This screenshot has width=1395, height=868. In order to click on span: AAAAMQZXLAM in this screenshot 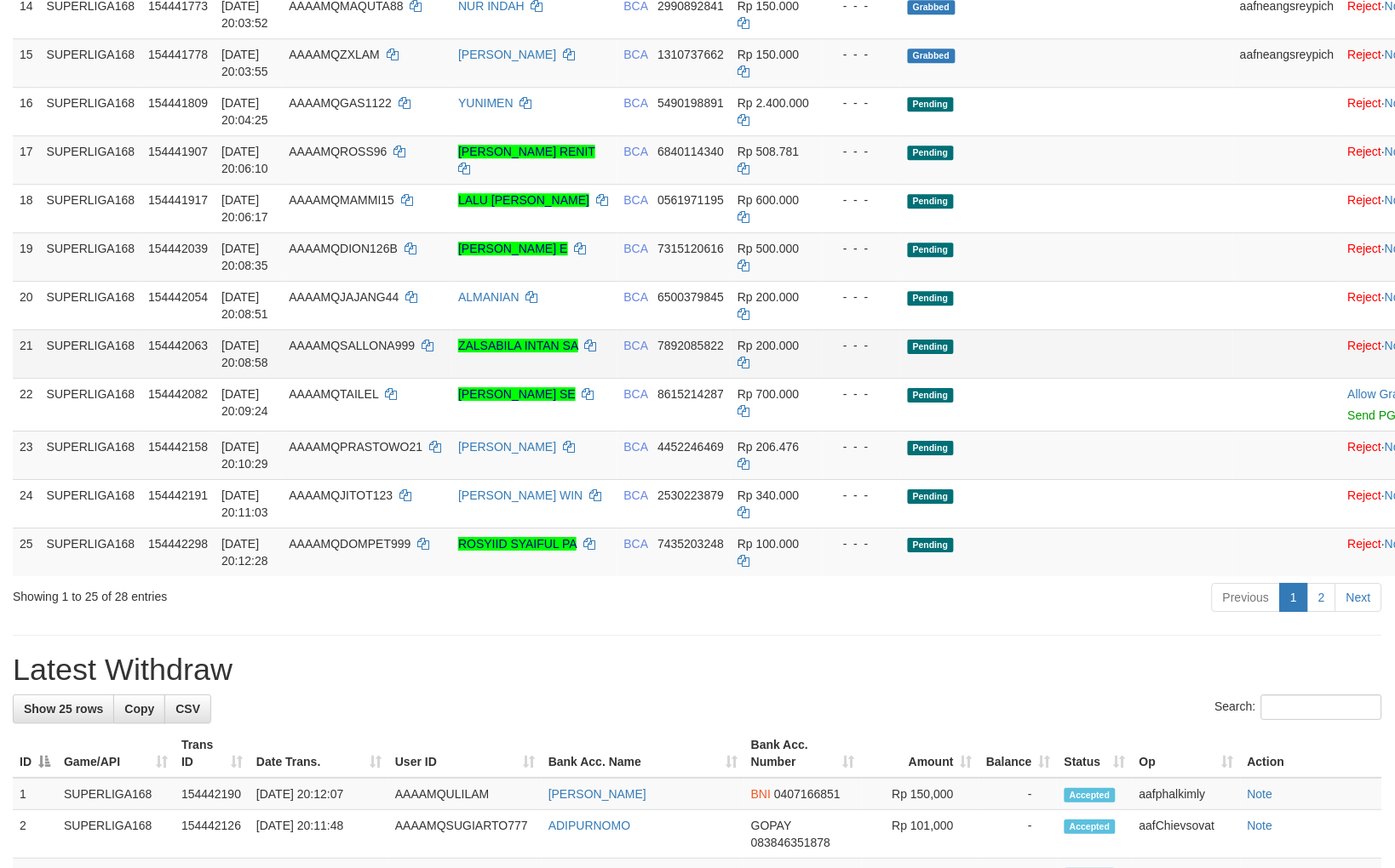, I will do `click(334, 55)`.